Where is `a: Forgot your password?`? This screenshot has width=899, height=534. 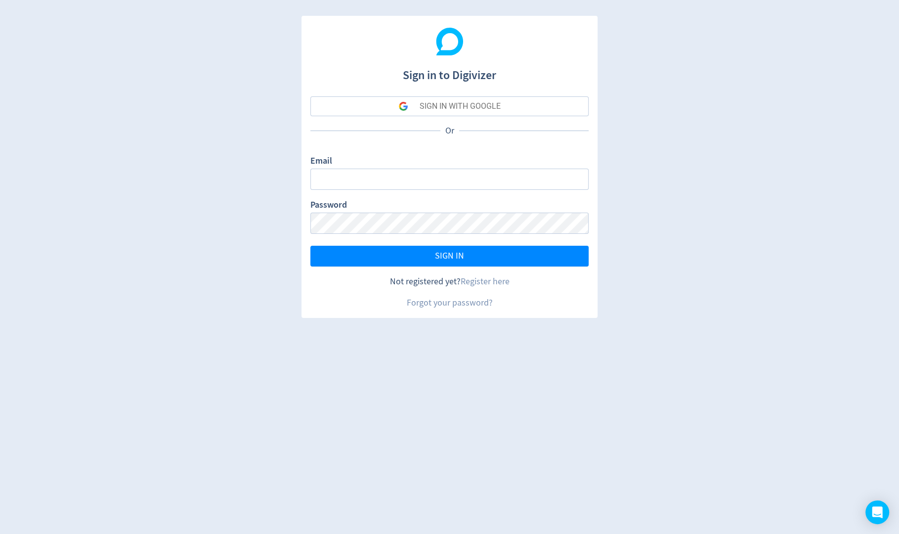
a: Forgot your password? is located at coordinates (450, 303).